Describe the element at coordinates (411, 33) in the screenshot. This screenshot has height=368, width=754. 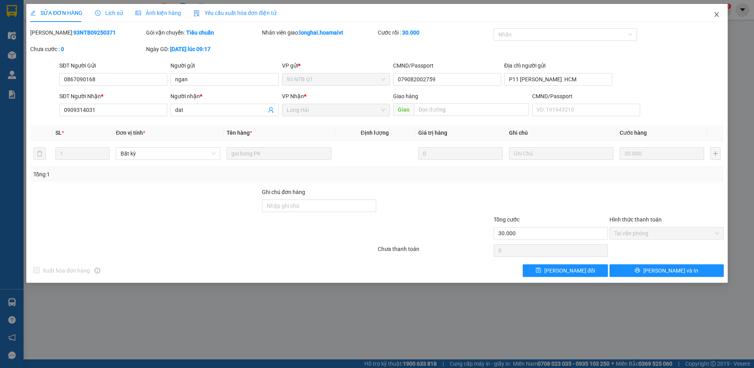
I see `b: 30.000` at that location.